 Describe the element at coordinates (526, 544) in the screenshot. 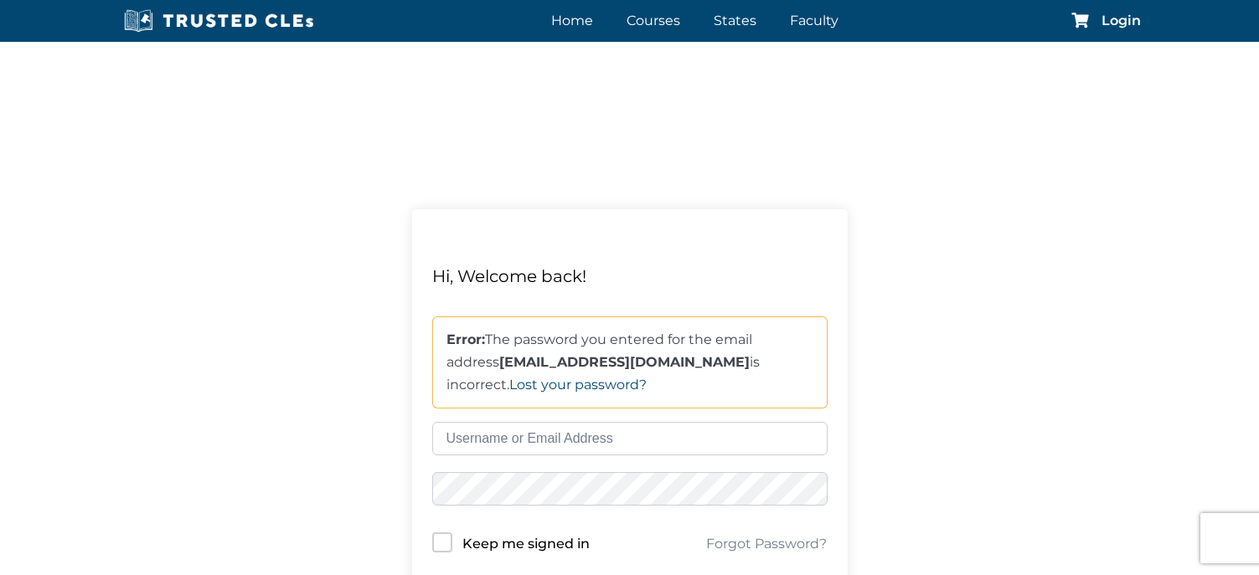

I see `label: Keep me signed in` at that location.